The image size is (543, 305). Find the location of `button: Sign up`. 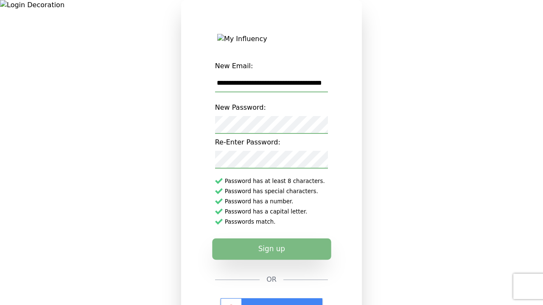

button: Sign up is located at coordinates (271, 249).